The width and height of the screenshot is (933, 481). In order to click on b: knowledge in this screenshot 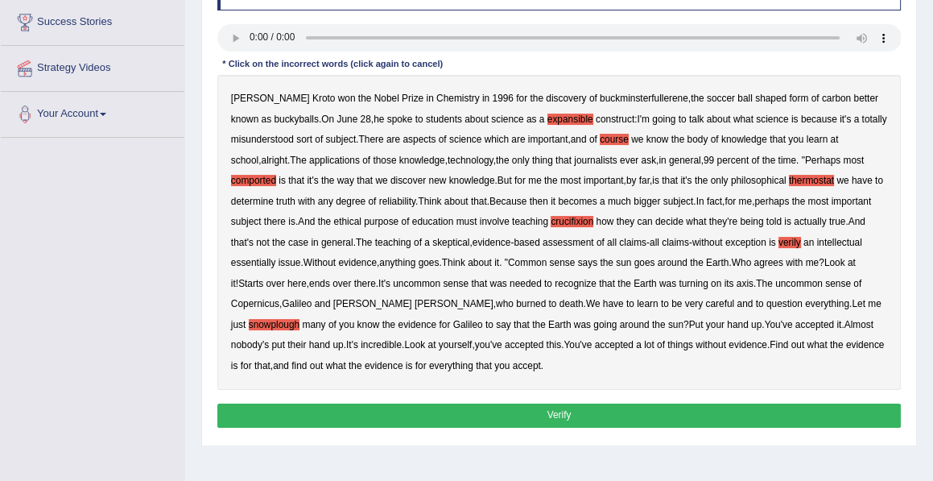, I will do `click(472, 180)`.